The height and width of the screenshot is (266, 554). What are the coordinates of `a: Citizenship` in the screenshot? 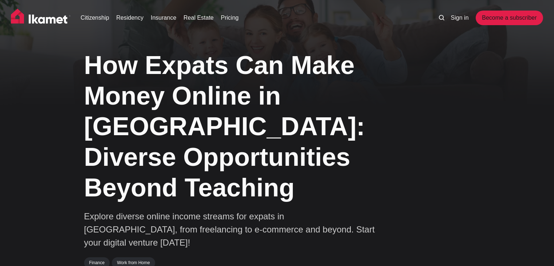 It's located at (95, 18).